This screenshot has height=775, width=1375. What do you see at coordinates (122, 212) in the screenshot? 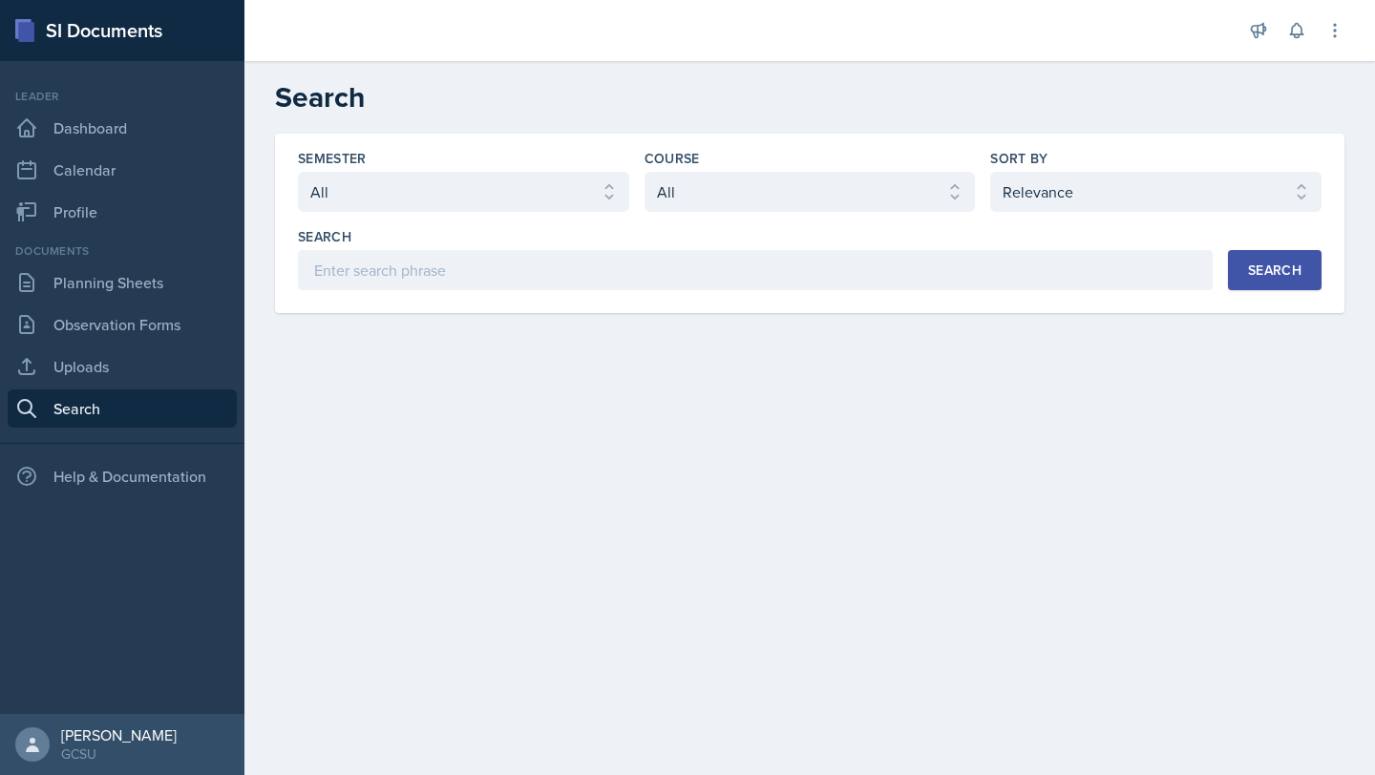
I see `a: Profile` at bounding box center [122, 212].